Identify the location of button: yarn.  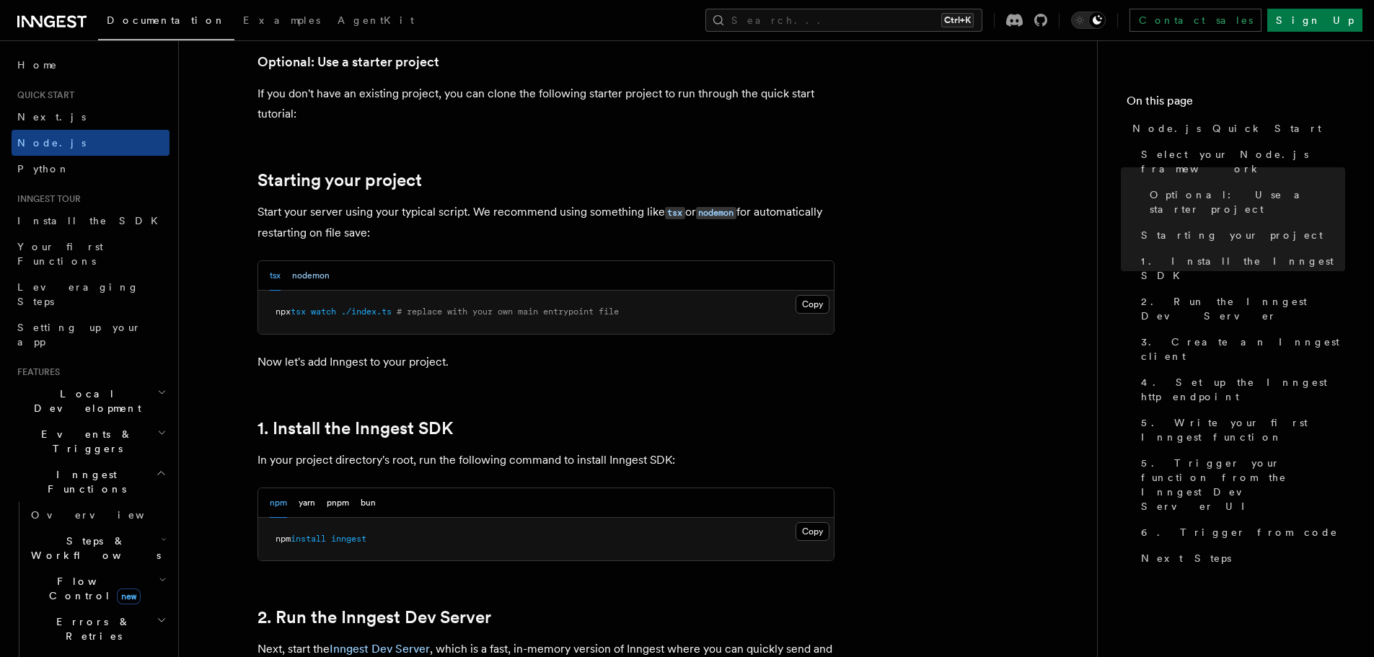
(307, 503).